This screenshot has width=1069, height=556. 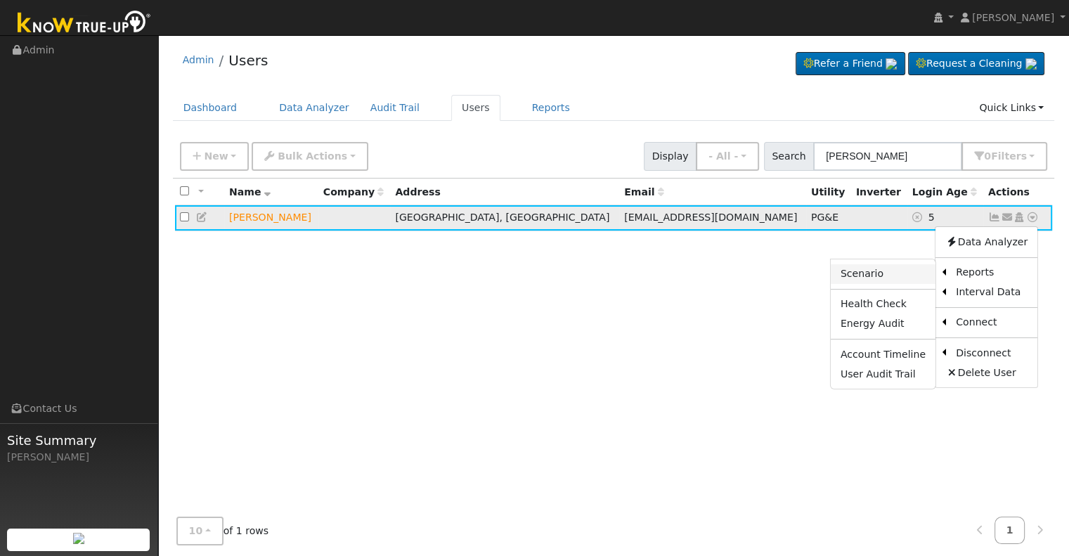 What do you see at coordinates (986, 372) in the screenshot?
I see `a: Delete User` at bounding box center [986, 372].